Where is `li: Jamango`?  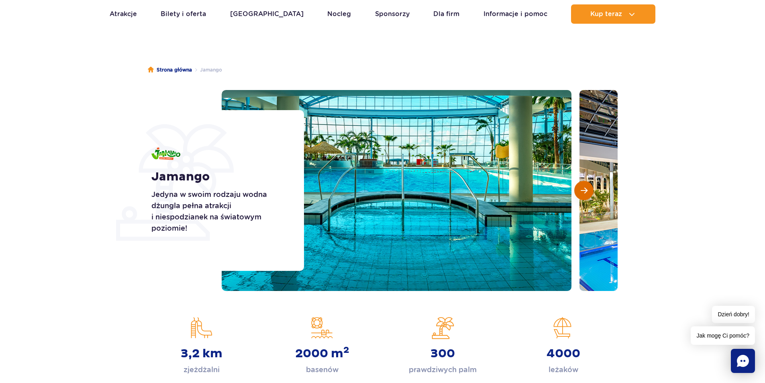 li: Jamango is located at coordinates (207, 70).